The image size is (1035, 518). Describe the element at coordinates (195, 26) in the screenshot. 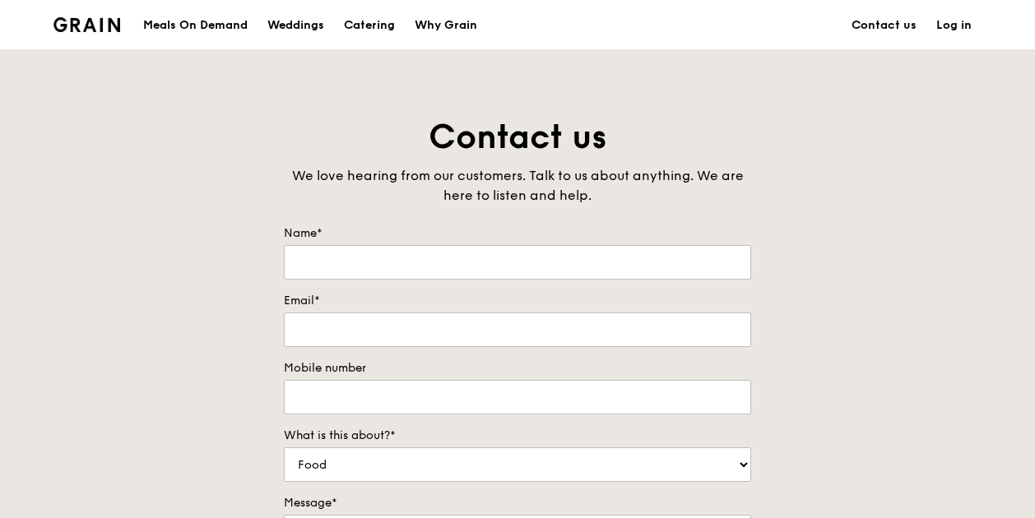

I see `div: Meals On Demand` at that location.